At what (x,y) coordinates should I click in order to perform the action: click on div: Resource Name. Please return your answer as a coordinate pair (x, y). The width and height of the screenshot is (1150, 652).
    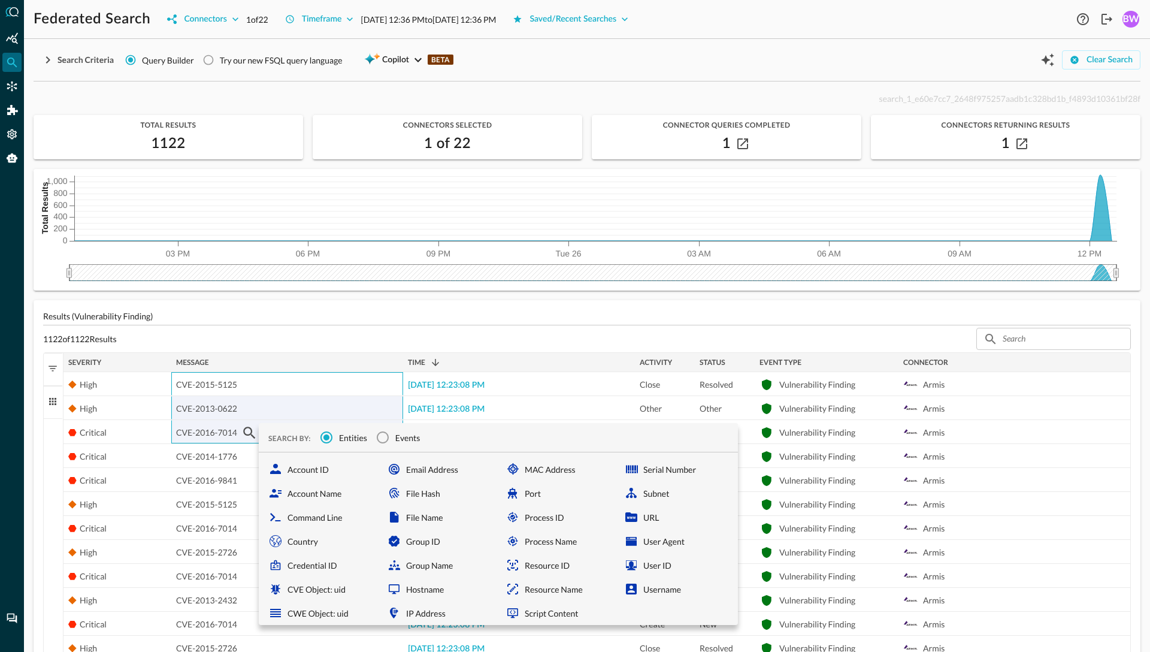
    Looking at the image, I should click on (558, 589).